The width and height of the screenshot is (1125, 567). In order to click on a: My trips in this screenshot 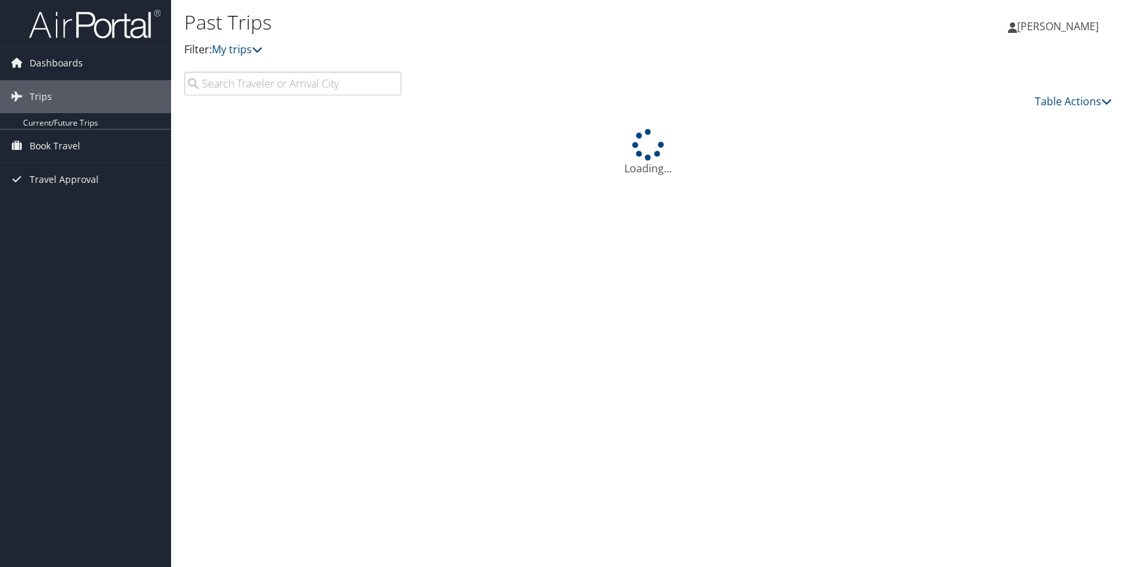, I will do `click(237, 49)`.